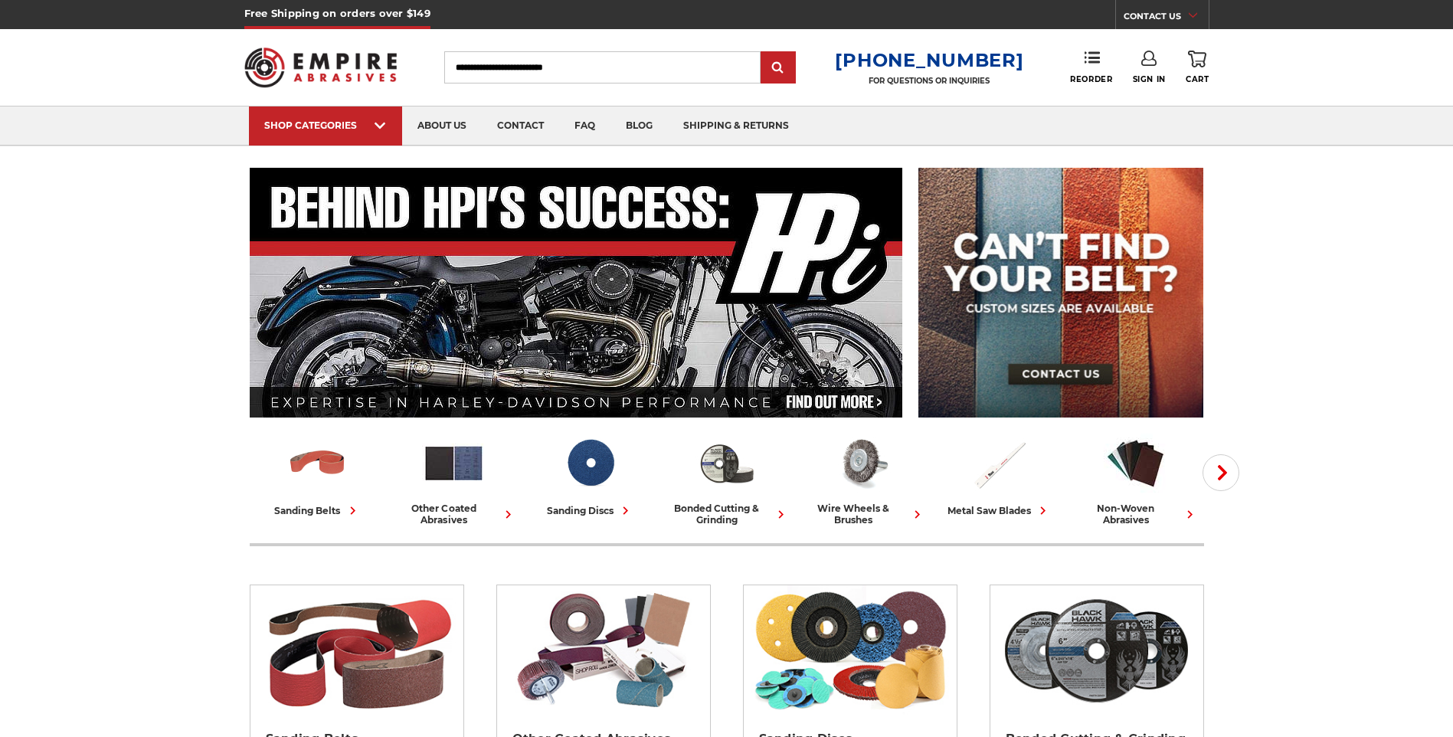  Describe the element at coordinates (318, 475) in the screenshot. I see `a: sanding belts` at that location.